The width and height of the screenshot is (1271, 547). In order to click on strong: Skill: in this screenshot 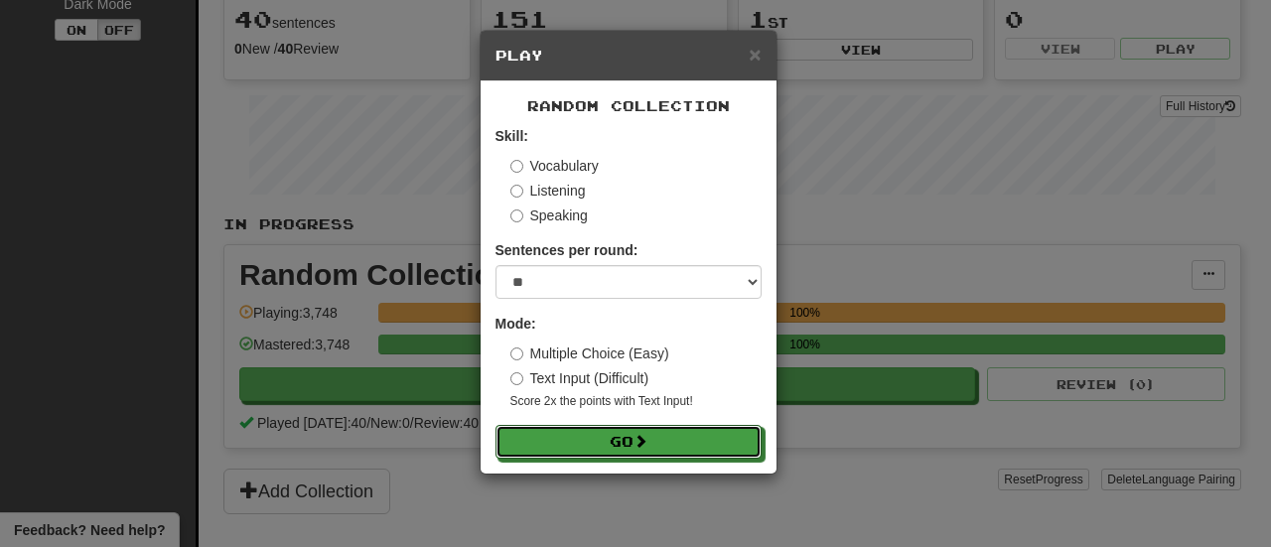, I will do `click(511, 136)`.